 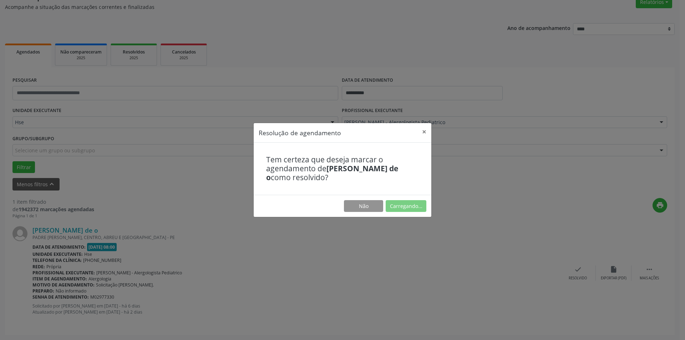 What do you see at coordinates (424, 132) in the screenshot?
I see `button: Close` at bounding box center [424, 132].